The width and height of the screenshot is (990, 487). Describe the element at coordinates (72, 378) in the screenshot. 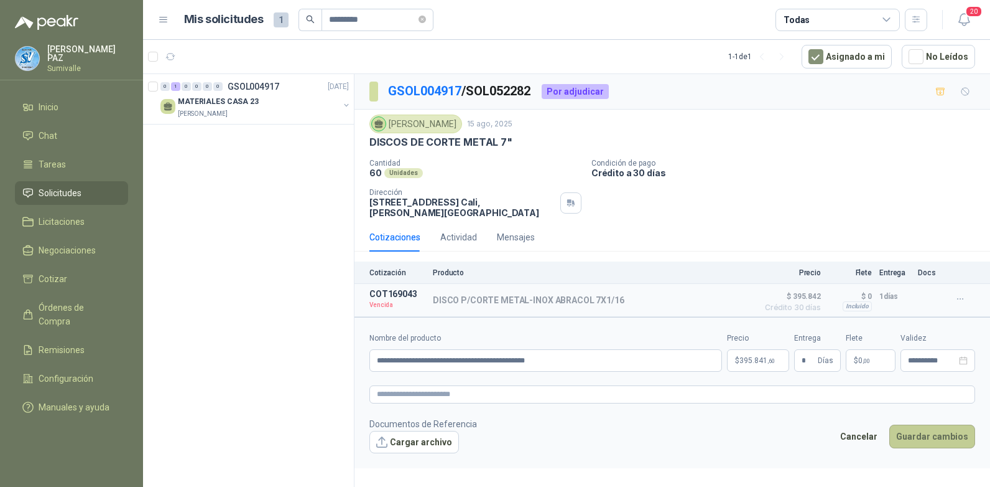

I see `a: Configuración` at that location.